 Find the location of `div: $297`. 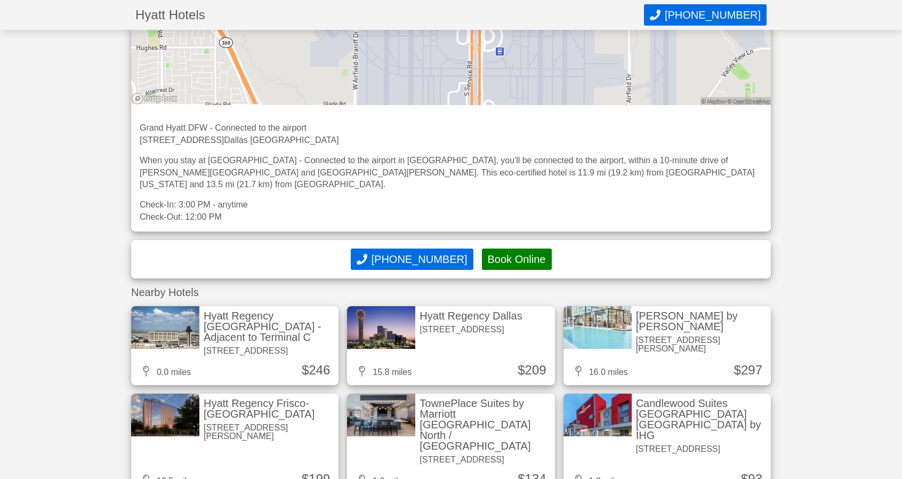

div: $297 is located at coordinates (748, 370).